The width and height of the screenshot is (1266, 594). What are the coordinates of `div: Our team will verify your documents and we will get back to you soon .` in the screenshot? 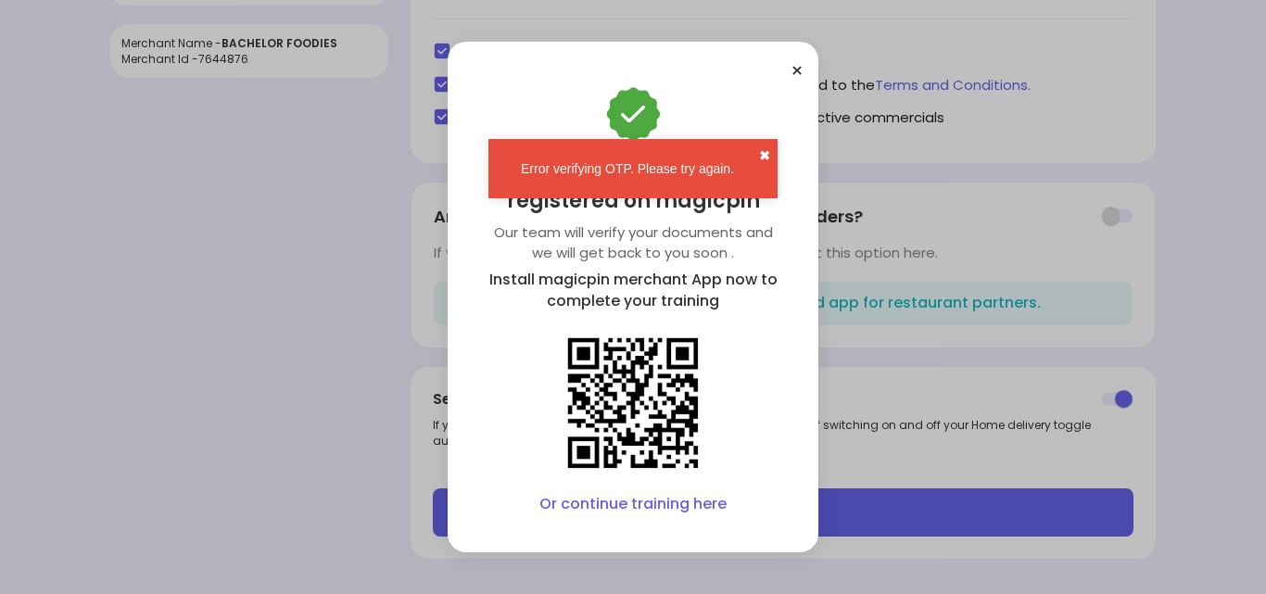 It's located at (633, 242).